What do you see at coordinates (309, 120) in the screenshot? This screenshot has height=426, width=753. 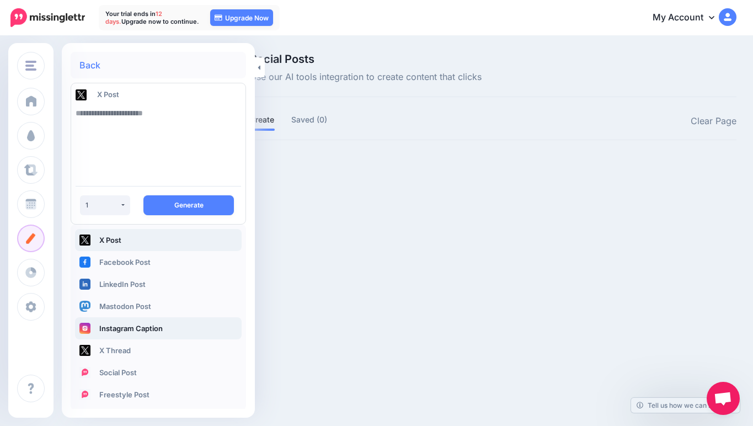 I see `a: Saved (0)` at bounding box center [309, 120].